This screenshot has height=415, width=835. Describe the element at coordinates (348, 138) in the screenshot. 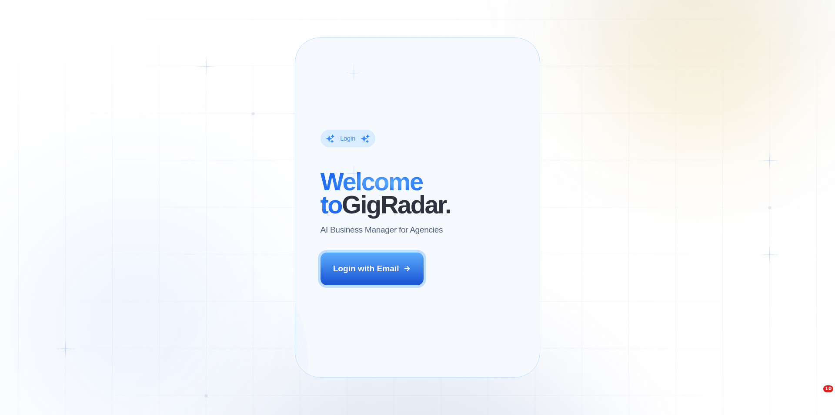

I see `div: Login` at that location.